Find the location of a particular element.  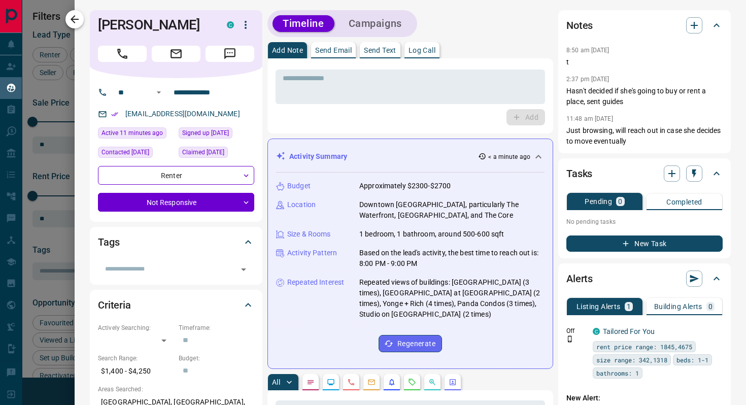

svg: Push Notification Only is located at coordinates (570, 339).